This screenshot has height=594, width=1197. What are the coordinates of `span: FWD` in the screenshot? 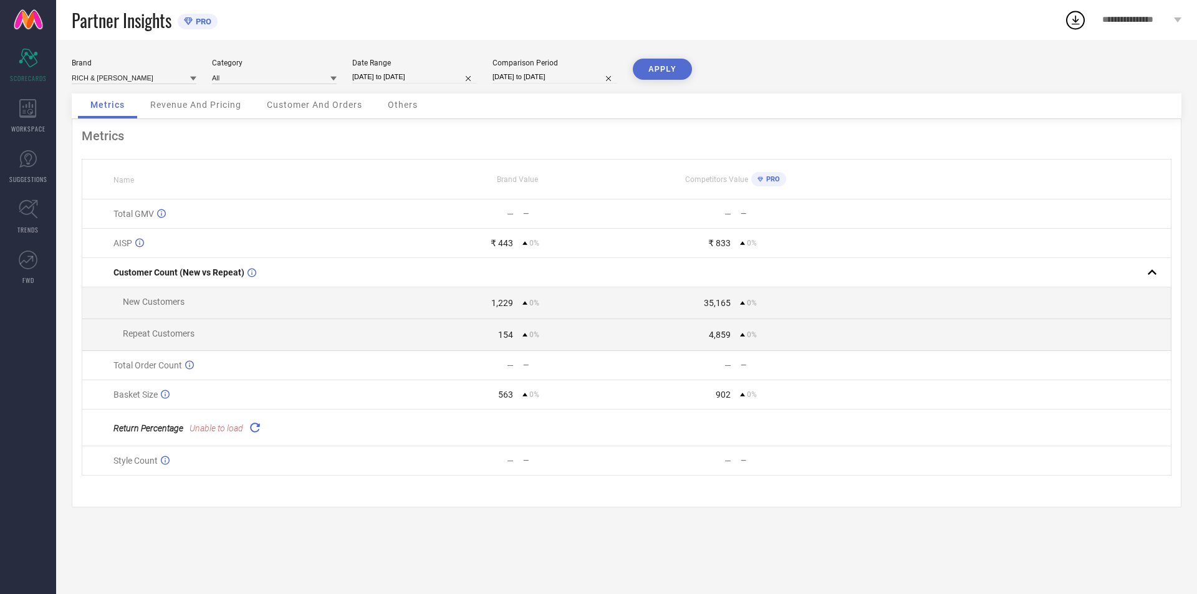 It's located at (28, 280).